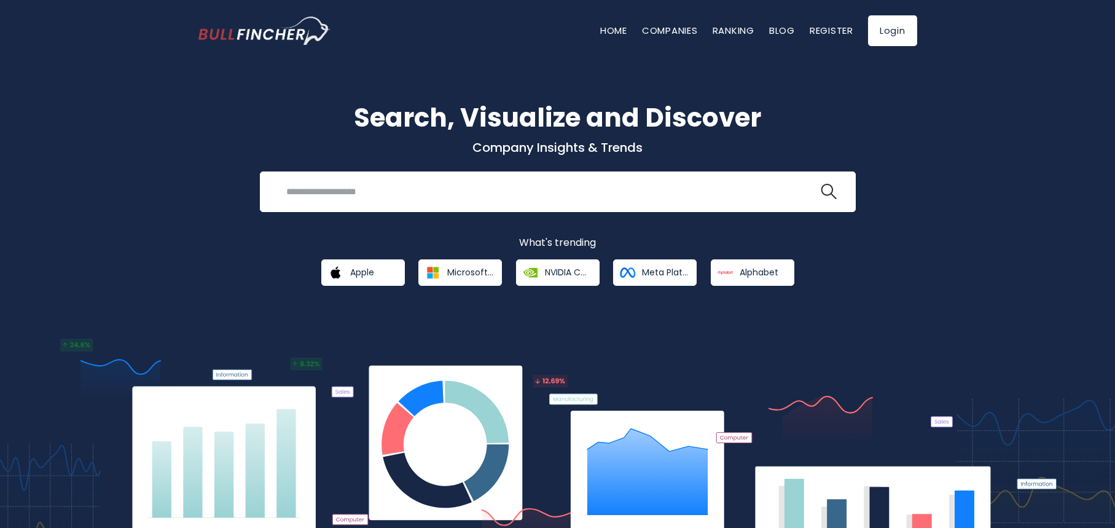 This screenshot has height=528, width=1115. What do you see at coordinates (752, 272) in the screenshot?
I see `a: Alphabet` at bounding box center [752, 272].